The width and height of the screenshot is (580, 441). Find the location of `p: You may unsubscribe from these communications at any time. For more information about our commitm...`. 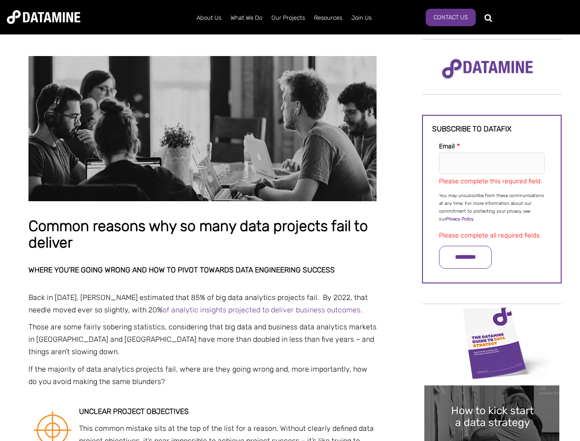

p: You may unsubscribe from these communications at any time. For more information about our commitm... is located at coordinates (492, 207).